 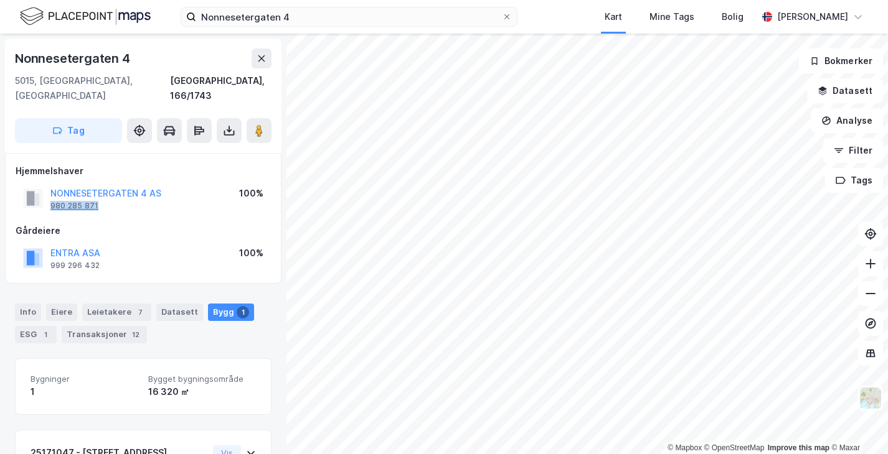 What do you see at coordinates (853, 181) in the screenshot?
I see `button: Tags` at bounding box center [853, 181].